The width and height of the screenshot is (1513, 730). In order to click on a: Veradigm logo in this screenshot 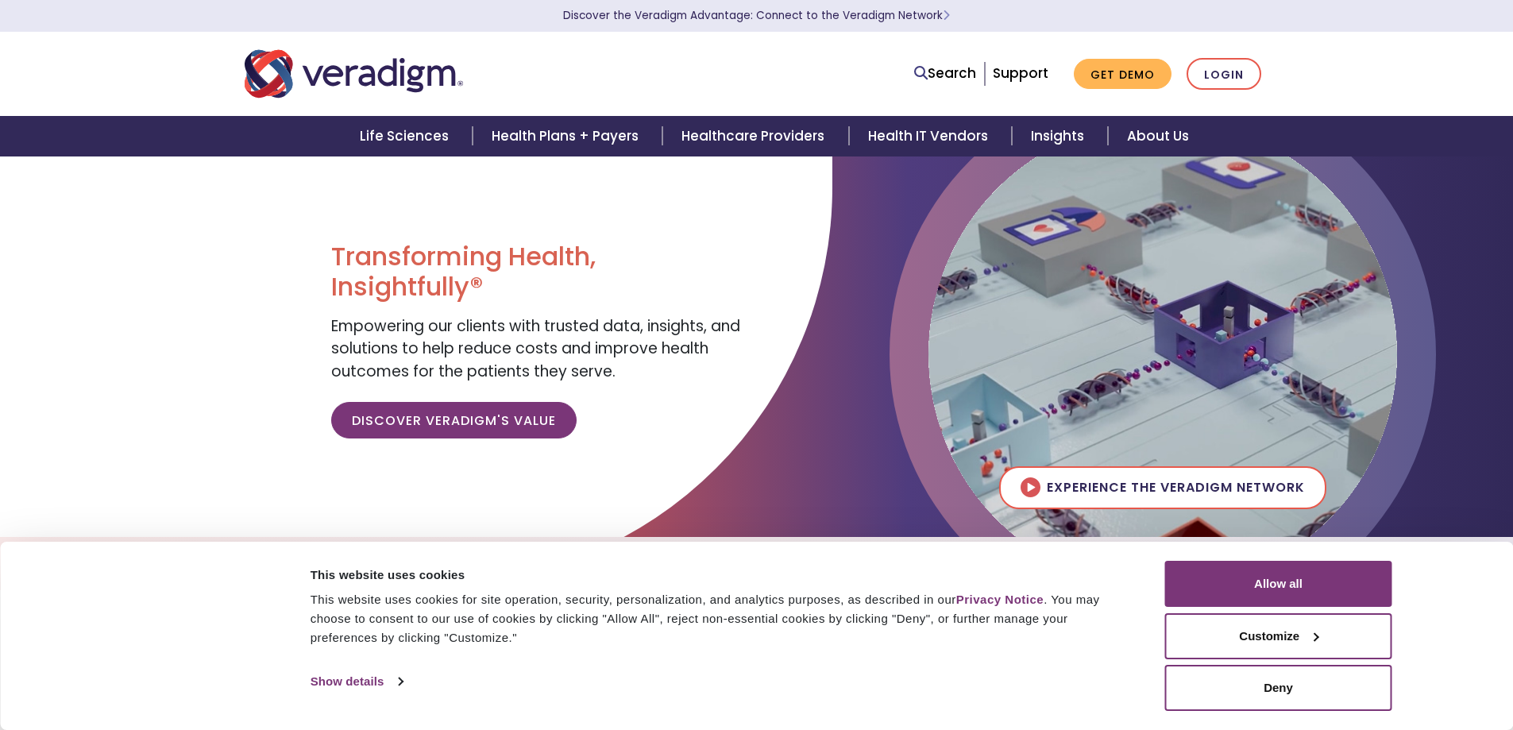, I will do `click(353, 74)`.